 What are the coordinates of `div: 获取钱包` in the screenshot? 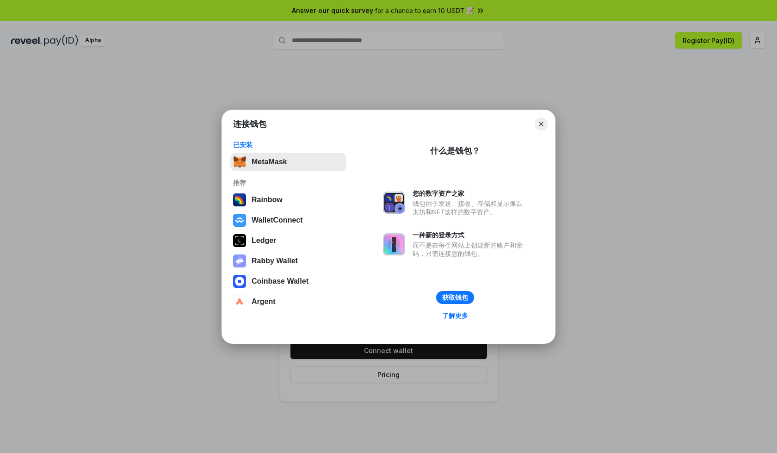 It's located at (455, 298).